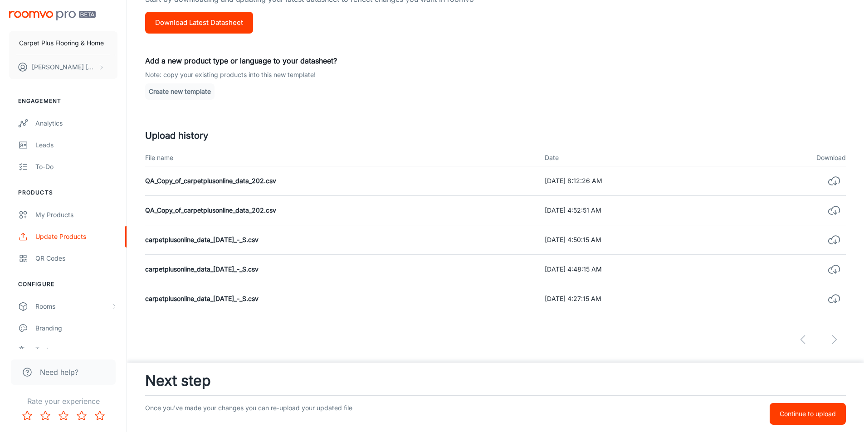  Describe the element at coordinates (27, 416) in the screenshot. I see `button: Rate 1 star` at that location.